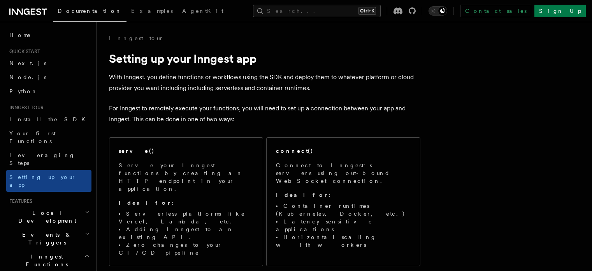 This screenshot has width=592, height=271. I want to click on a: Leveraging Steps, so click(49, 159).